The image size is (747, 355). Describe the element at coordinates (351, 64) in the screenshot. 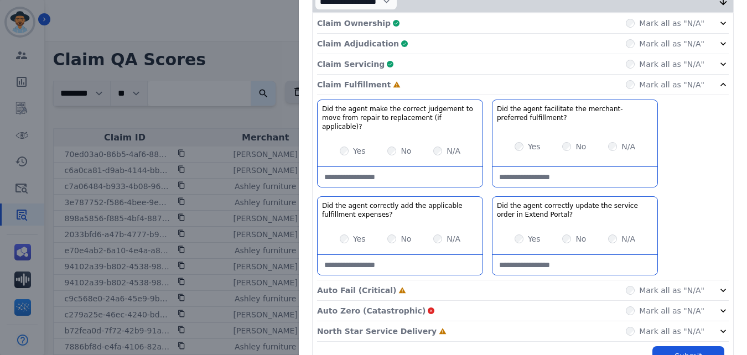

I see `p: Claim Servicing` at that location.